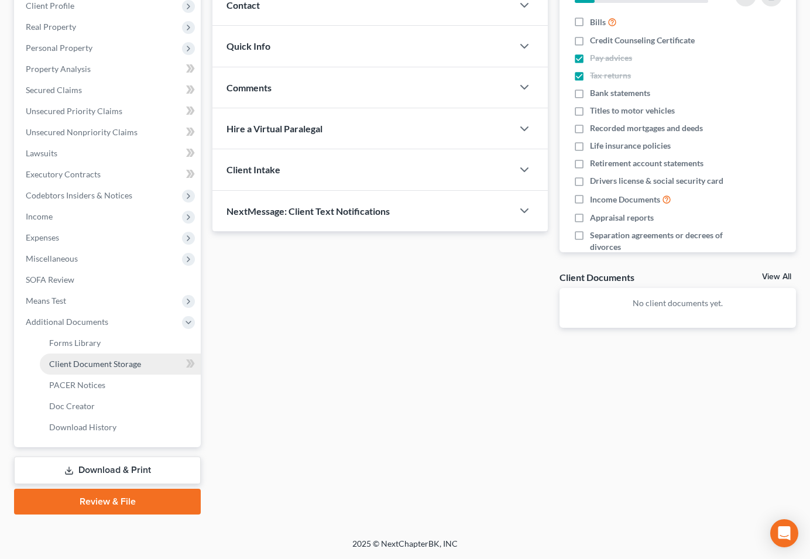 This screenshot has height=559, width=810. Describe the element at coordinates (82, 427) in the screenshot. I see `span: Download History` at that location.